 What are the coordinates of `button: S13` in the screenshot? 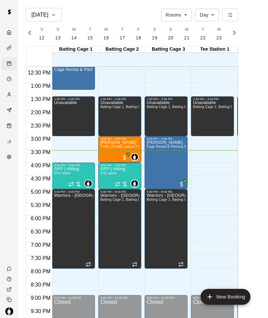 It's located at (58, 34).